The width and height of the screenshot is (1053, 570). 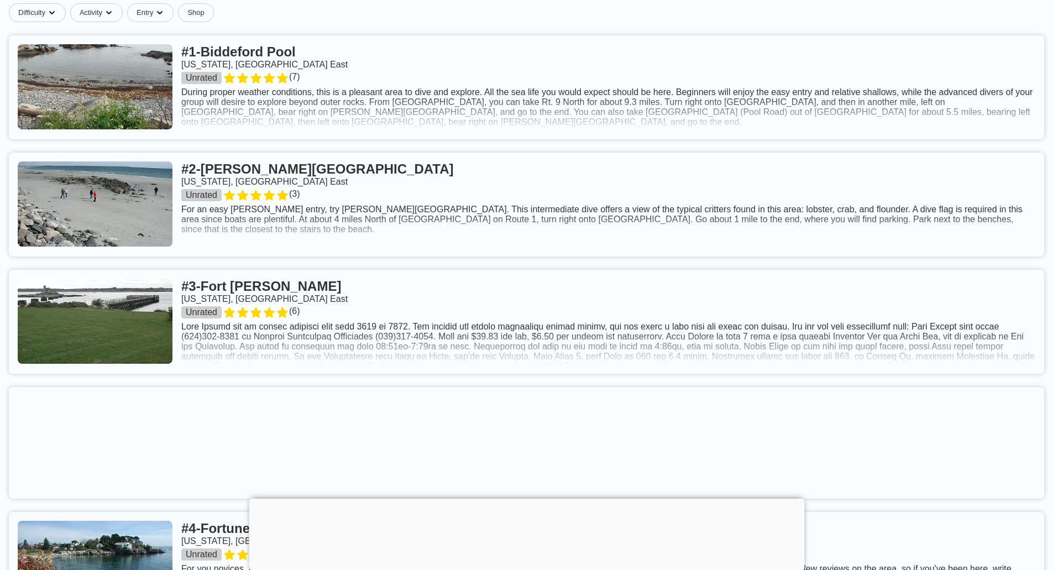 I want to click on span: Difficulty, so click(x=32, y=13).